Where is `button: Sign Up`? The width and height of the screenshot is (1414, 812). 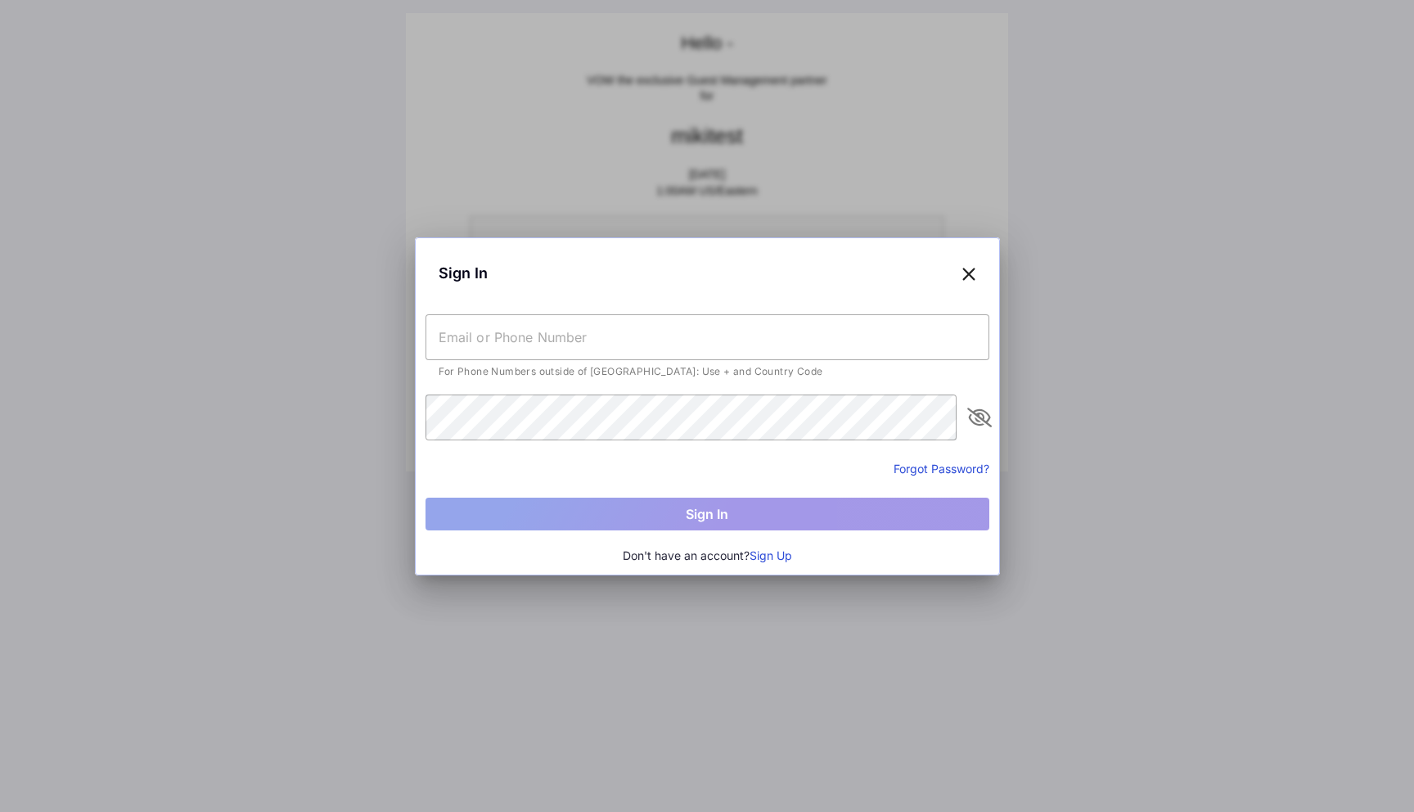
button: Sign Up is located at coordinates (771, 556).